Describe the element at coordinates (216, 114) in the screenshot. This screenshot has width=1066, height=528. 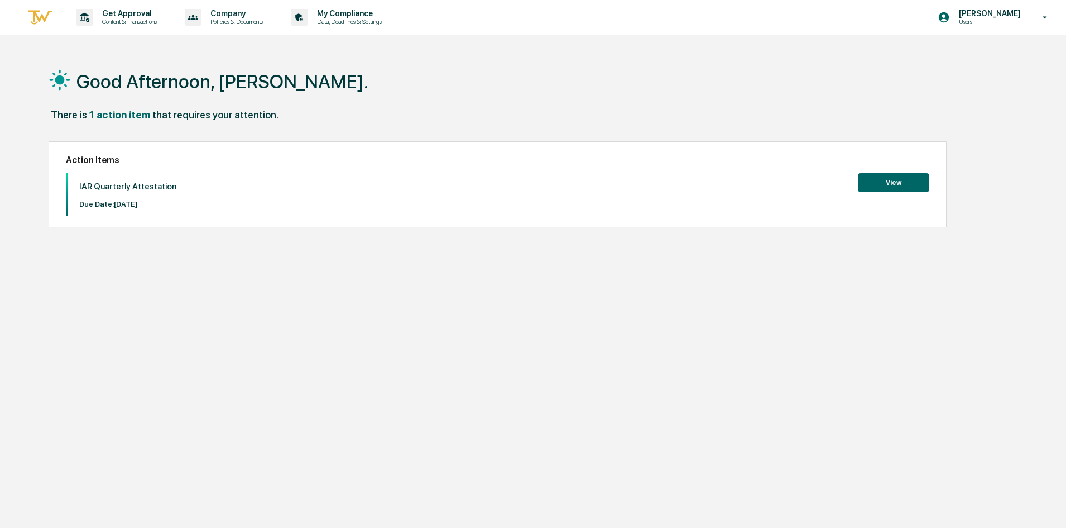
I see `div: that requires your attention.` at that location.